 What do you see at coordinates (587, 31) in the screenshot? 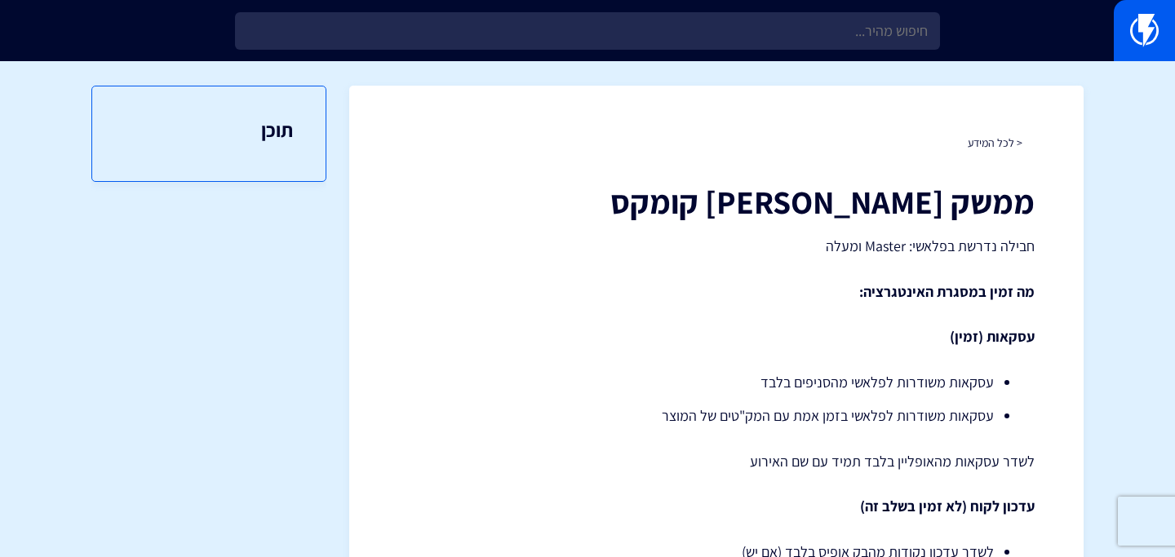
I see `input: חיפוש מהיר...` at bounding box center [587, 31].